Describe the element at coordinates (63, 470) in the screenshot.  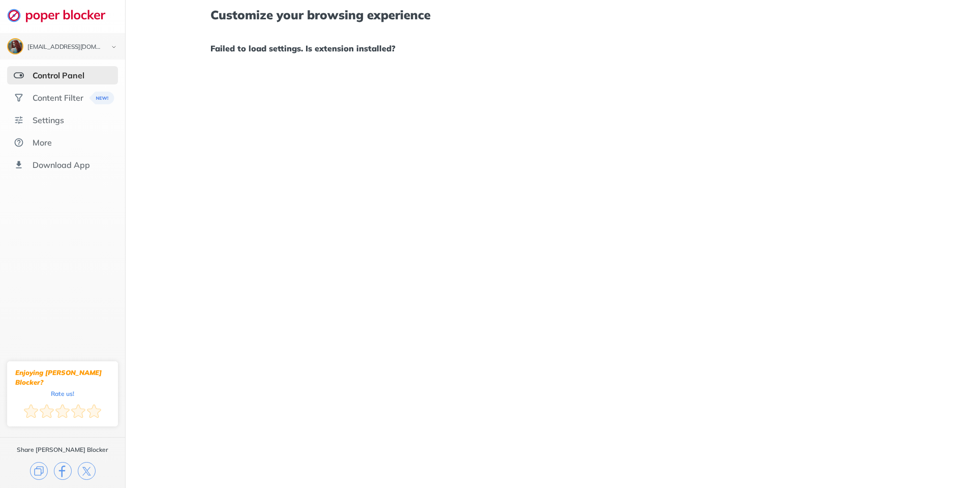
I see `img: facebook.svg` at that location.